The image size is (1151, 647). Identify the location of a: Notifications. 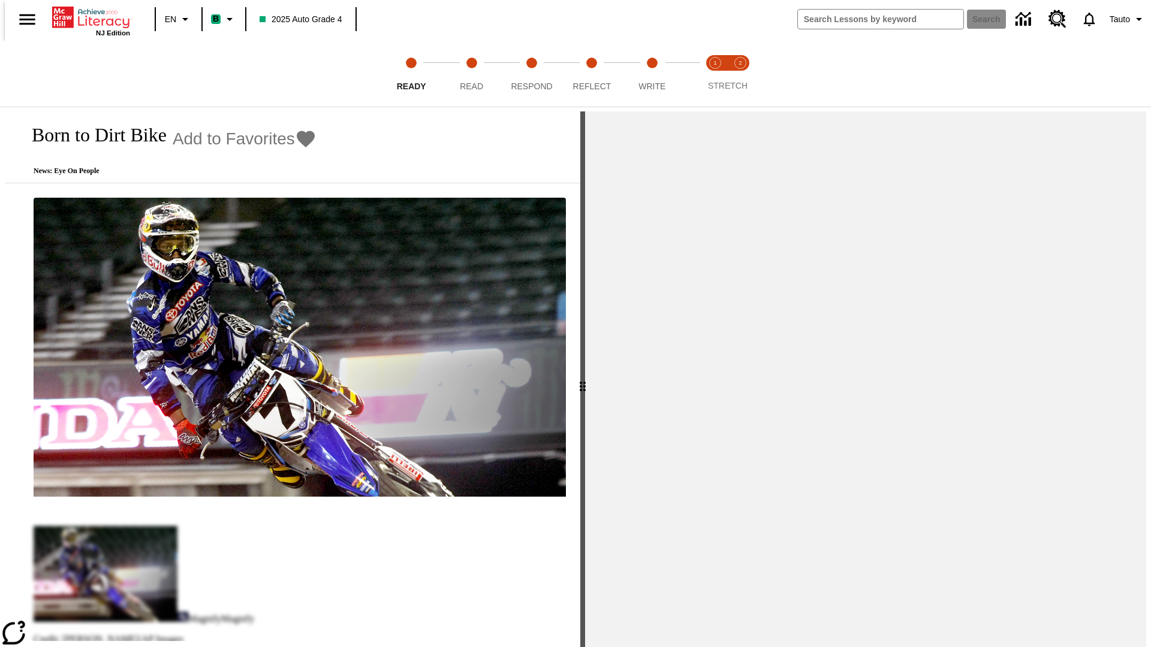
(1089, 19).